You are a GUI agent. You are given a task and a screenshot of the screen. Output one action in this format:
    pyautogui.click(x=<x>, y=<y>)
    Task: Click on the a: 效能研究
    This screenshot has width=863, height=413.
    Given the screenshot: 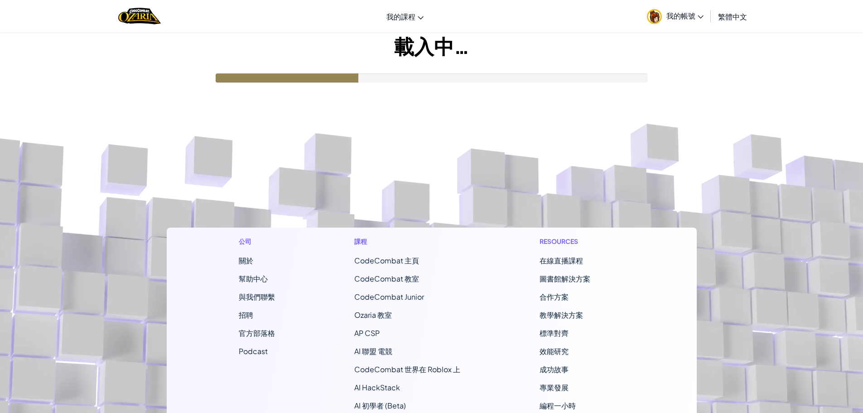 What is the action you would take?
    pyautogui.click(x=554, y=351)
    